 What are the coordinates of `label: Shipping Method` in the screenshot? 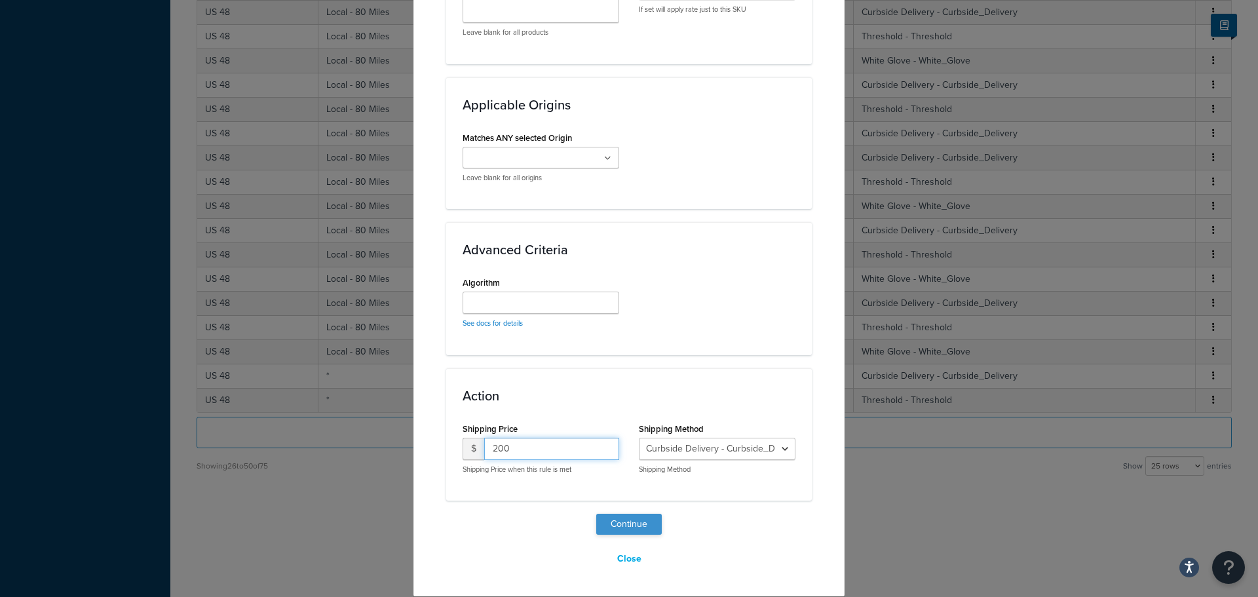 It's located at (671, 428).